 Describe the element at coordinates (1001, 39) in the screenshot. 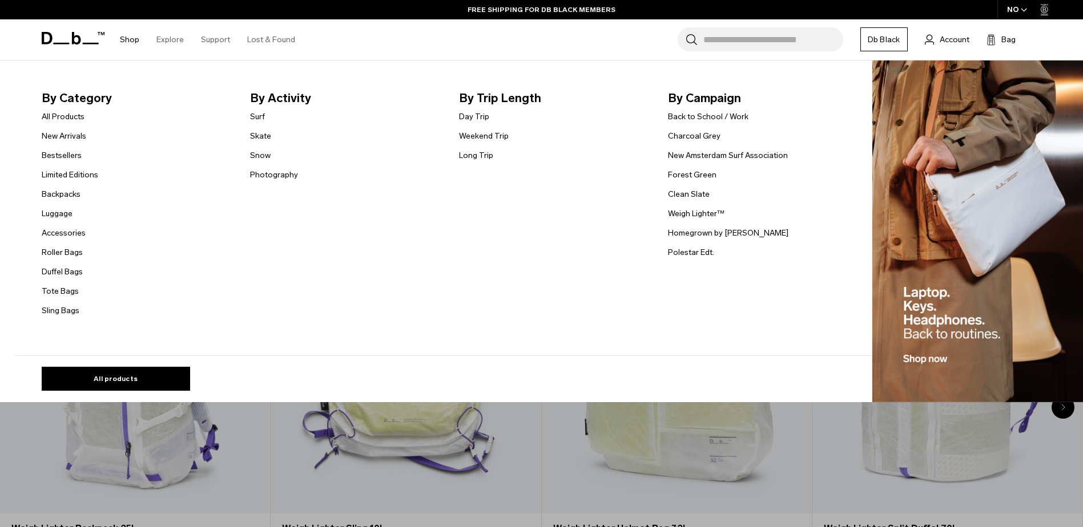

I see `button: Bag` at that location.